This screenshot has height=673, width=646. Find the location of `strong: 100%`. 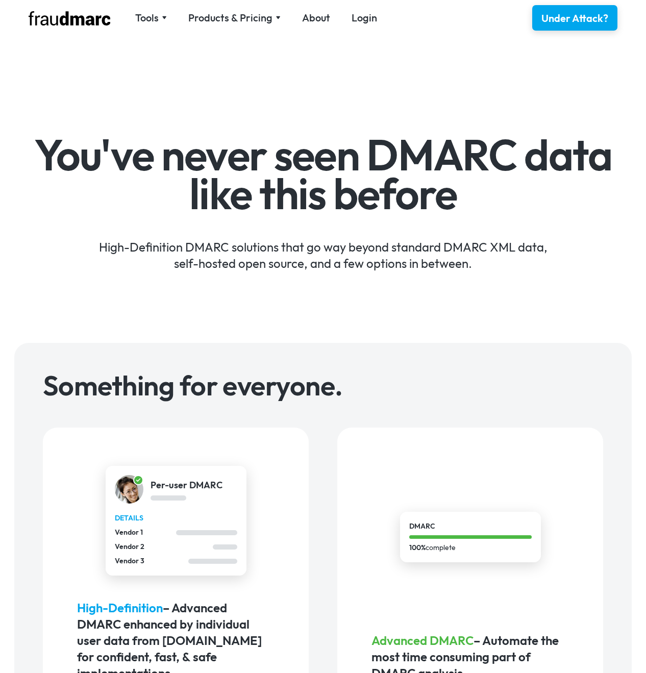

strong: 100% is located at coordinates (417, 547).